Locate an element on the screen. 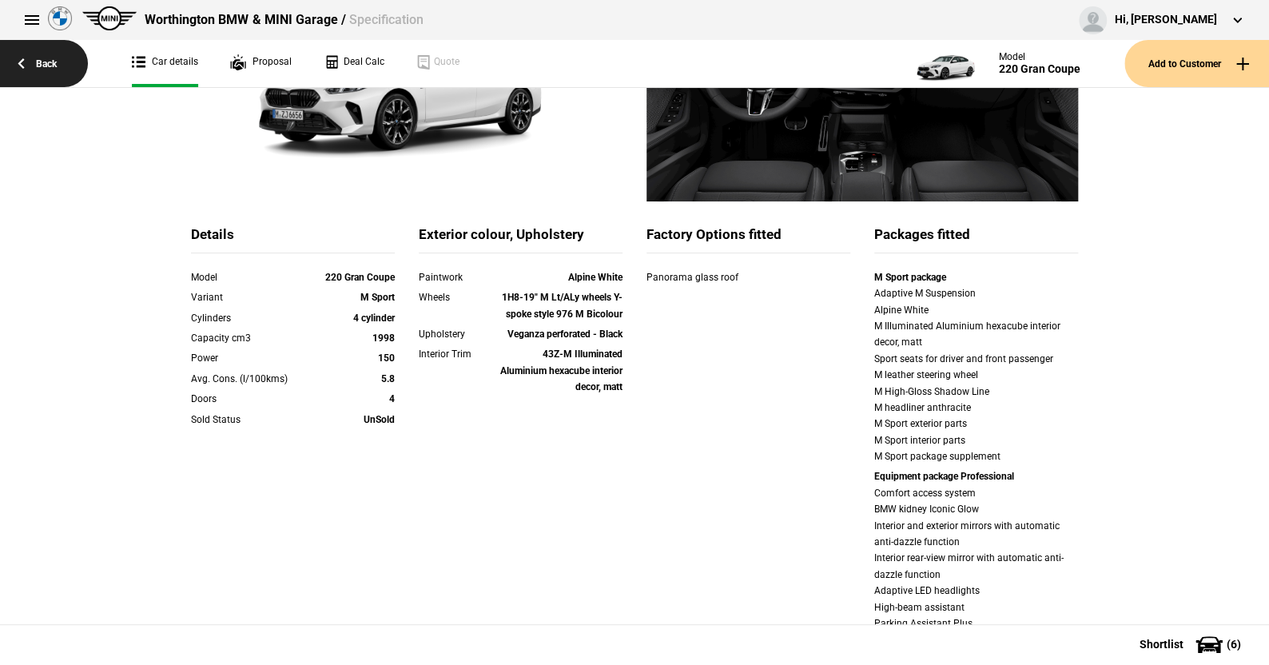  span: Shortlist is located at coordinates (1161, 644).